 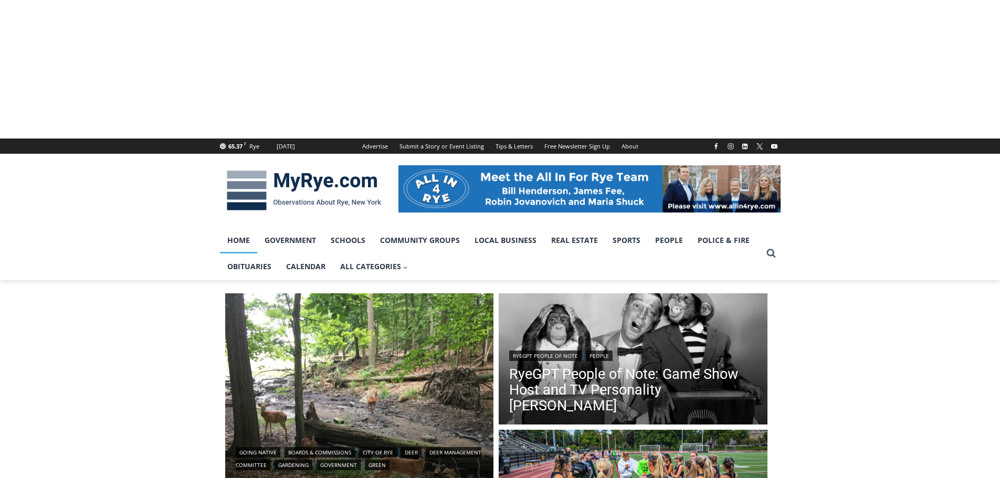 I want to click on img: All in for Rye, so click(x=589, y=189).